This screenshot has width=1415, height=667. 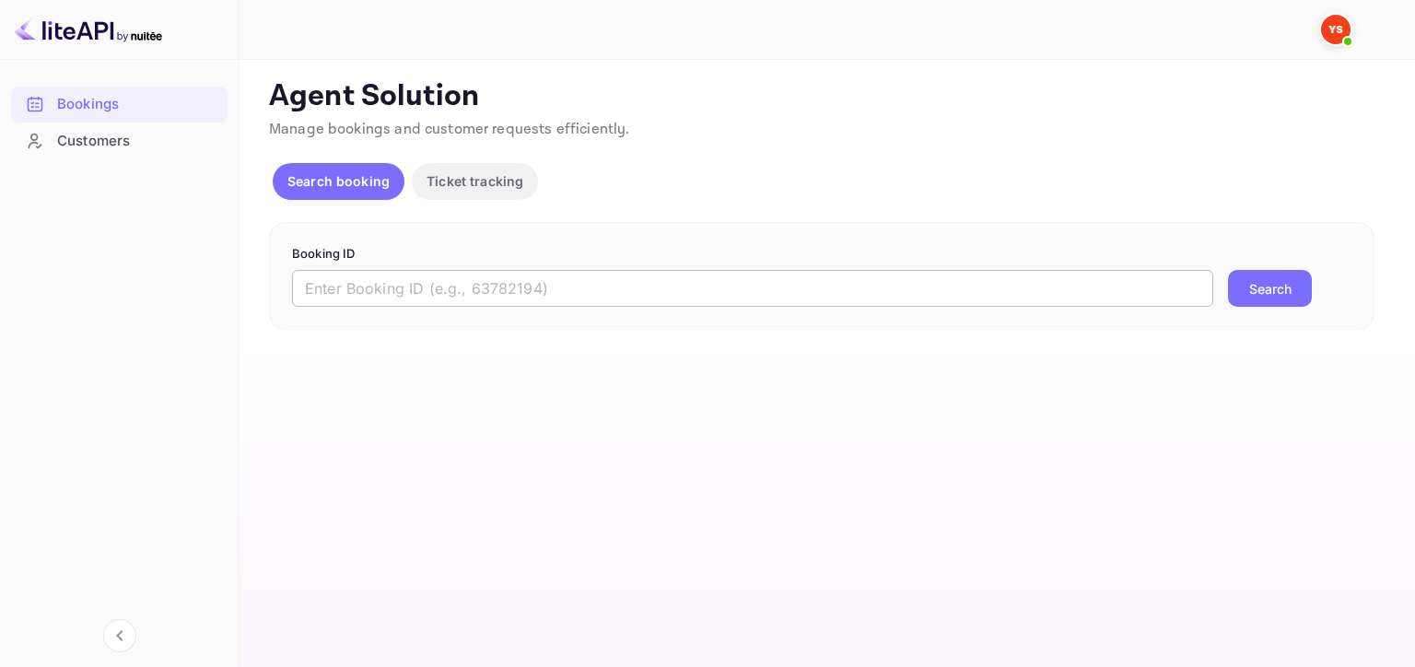 I want to click on button: Collapse navigation, so click(x=120, y=636).